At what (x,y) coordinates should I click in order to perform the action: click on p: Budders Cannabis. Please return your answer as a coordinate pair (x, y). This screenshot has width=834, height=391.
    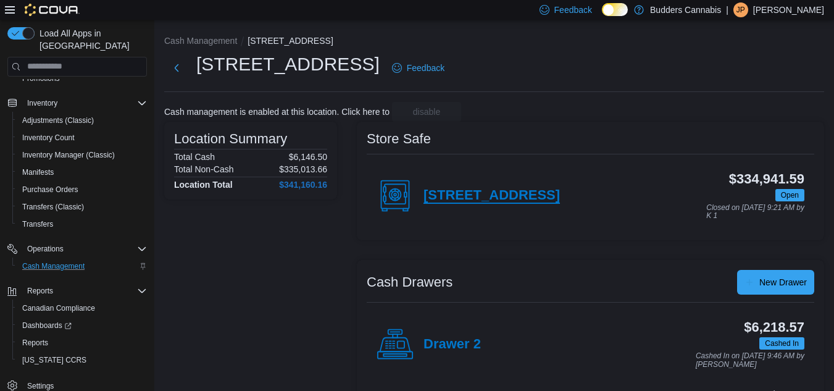
    Looking at the image, I should click on (685, 10).